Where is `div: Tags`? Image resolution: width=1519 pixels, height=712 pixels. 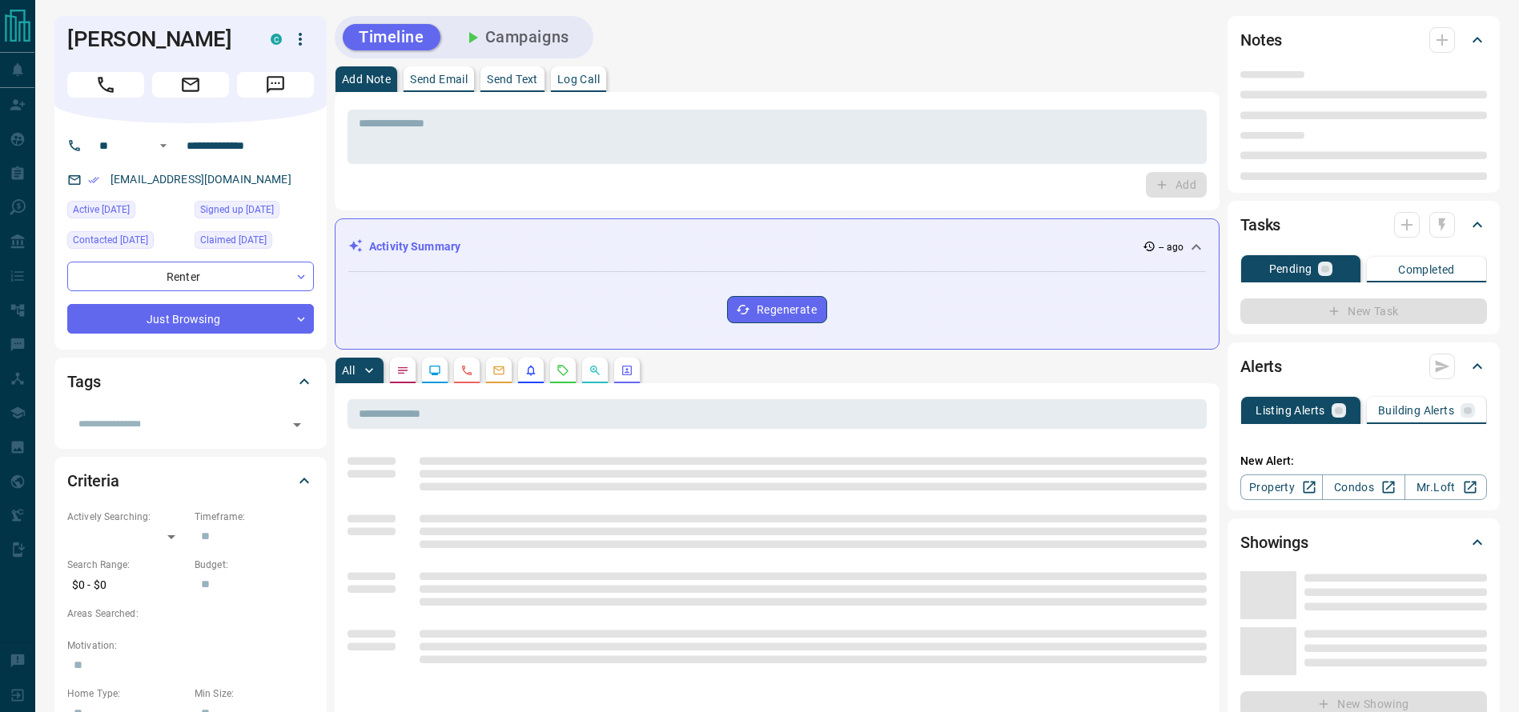 div: Tags is located at coordinates (191, 382).